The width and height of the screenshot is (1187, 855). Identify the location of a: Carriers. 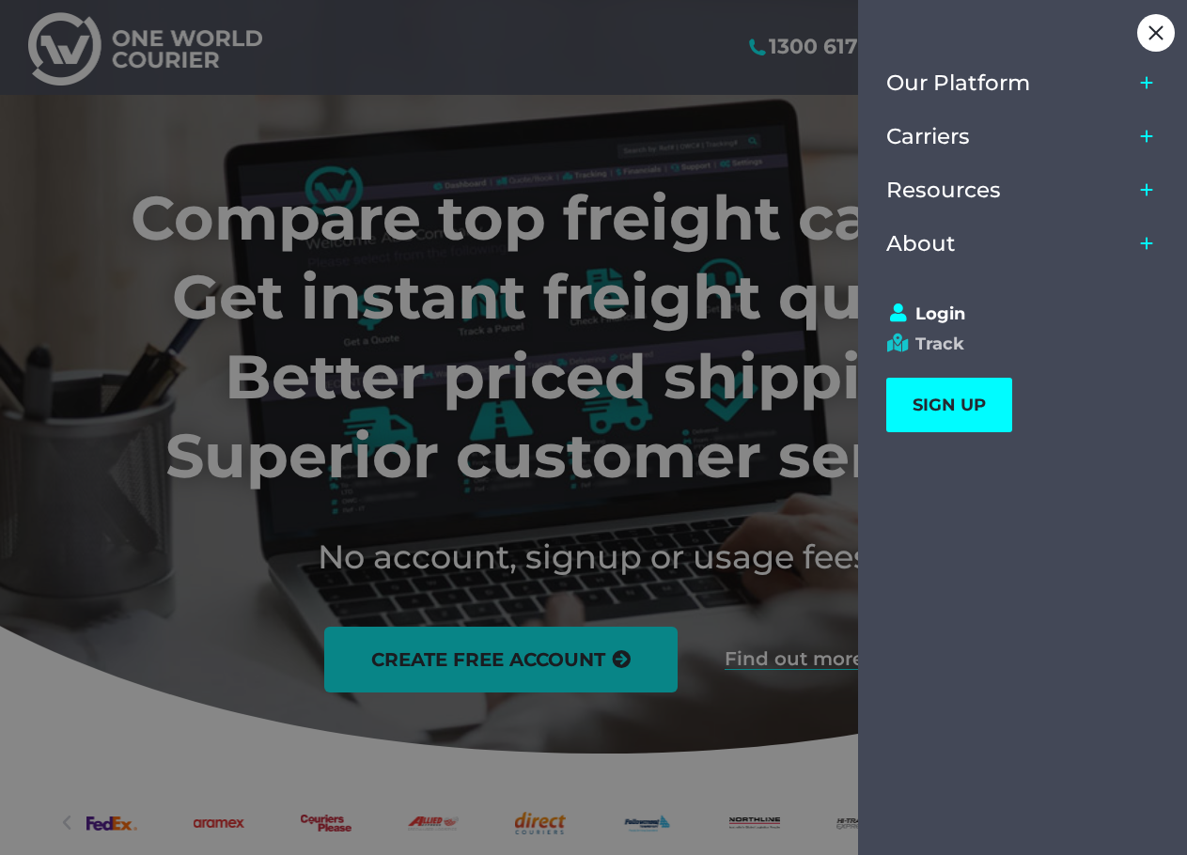
(1009, 136).